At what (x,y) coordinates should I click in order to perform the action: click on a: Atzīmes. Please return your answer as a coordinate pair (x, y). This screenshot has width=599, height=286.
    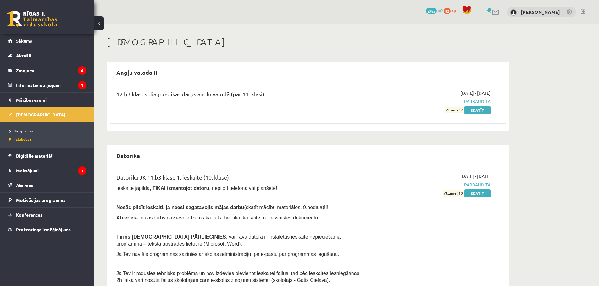
    Looking at the image, I should click on (47, 186).